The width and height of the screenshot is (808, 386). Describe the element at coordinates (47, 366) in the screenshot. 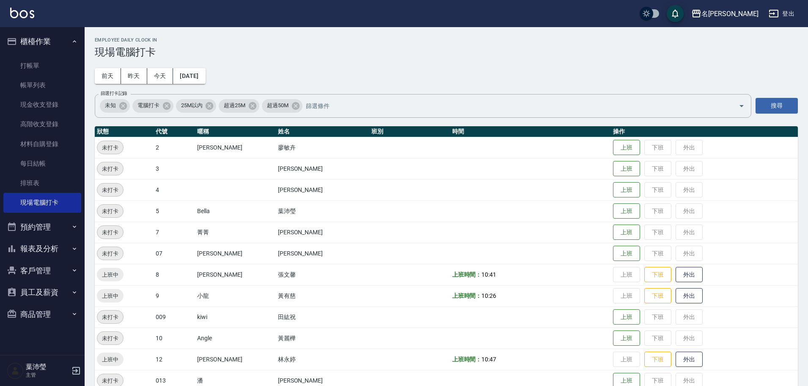

I see `h5: 葉沛瑩` at that location.